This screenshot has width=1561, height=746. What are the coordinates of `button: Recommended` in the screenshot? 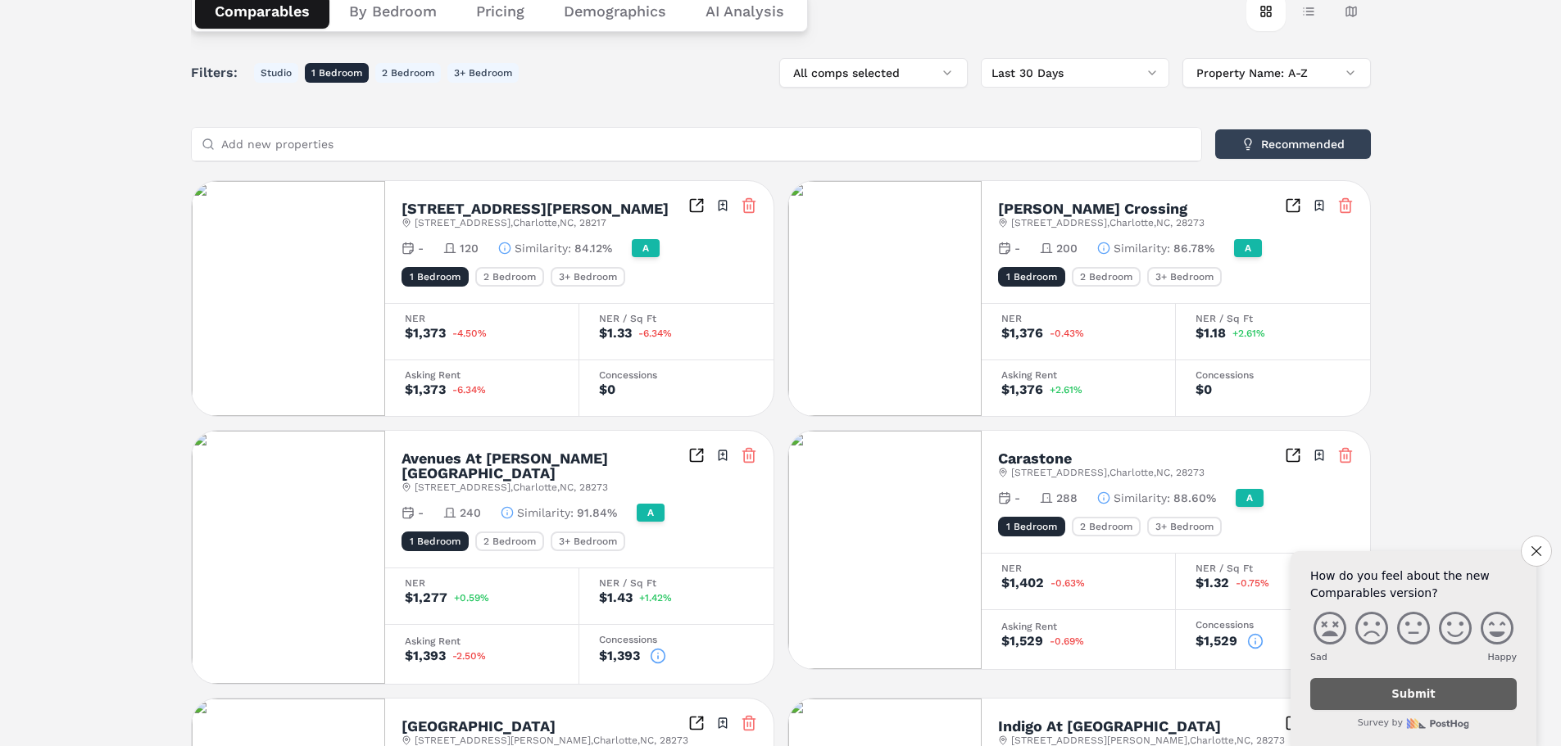 It's located at (1293, 144).